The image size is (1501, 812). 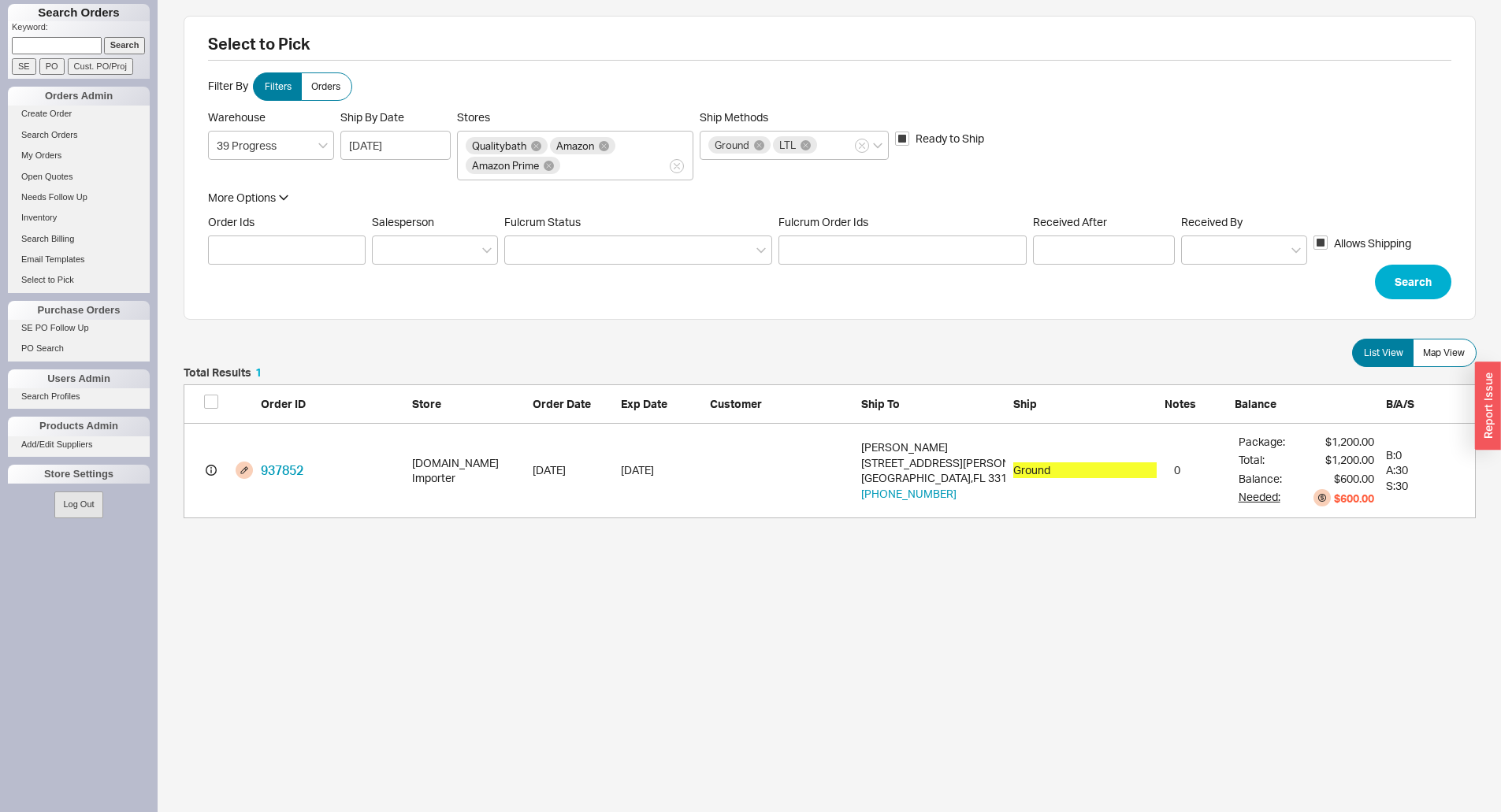 What do you see at coordinates (1426, 486) in the screenshot?
I see `div: S: 30` at bounding box center [1426, 486].